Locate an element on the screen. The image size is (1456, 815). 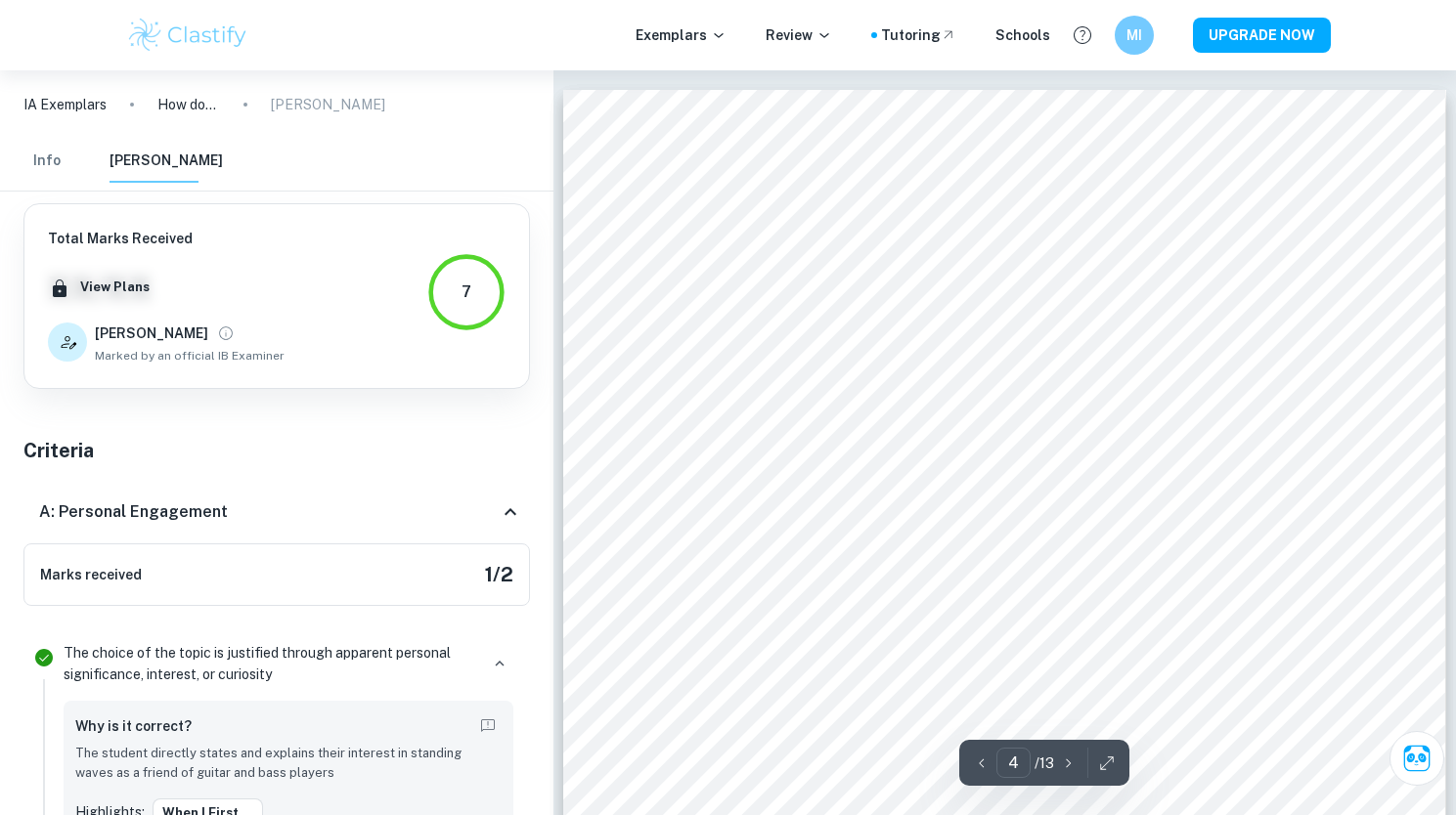
p: Review is located at coordinates (799, 35).